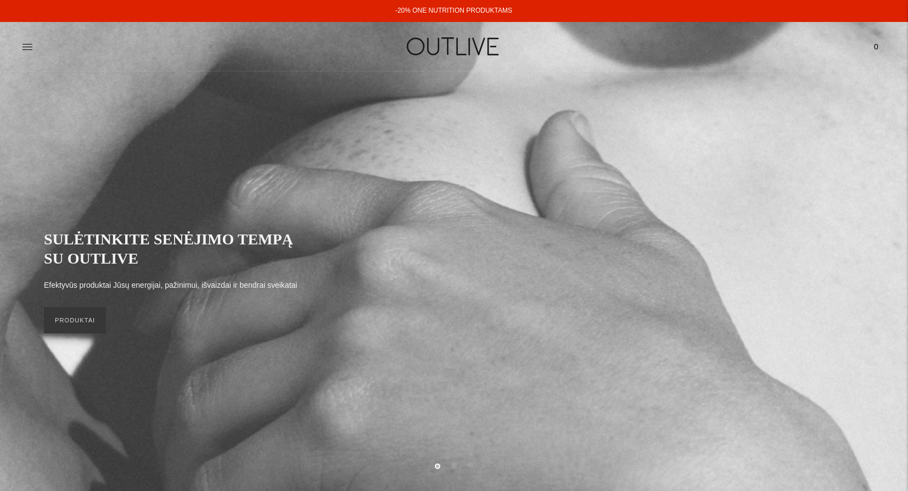 Image resolution: width=908 pixels, height=491 pixels. I want to click on button: Move carousel to slide 1, so click(438, 466).